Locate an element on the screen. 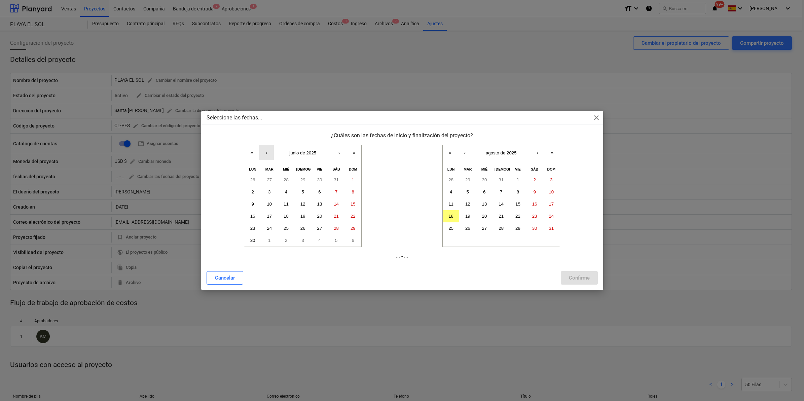 This screenshot has width=804, height=401. button: 20 de junio de 2025 is located at coordinates (320, 216).